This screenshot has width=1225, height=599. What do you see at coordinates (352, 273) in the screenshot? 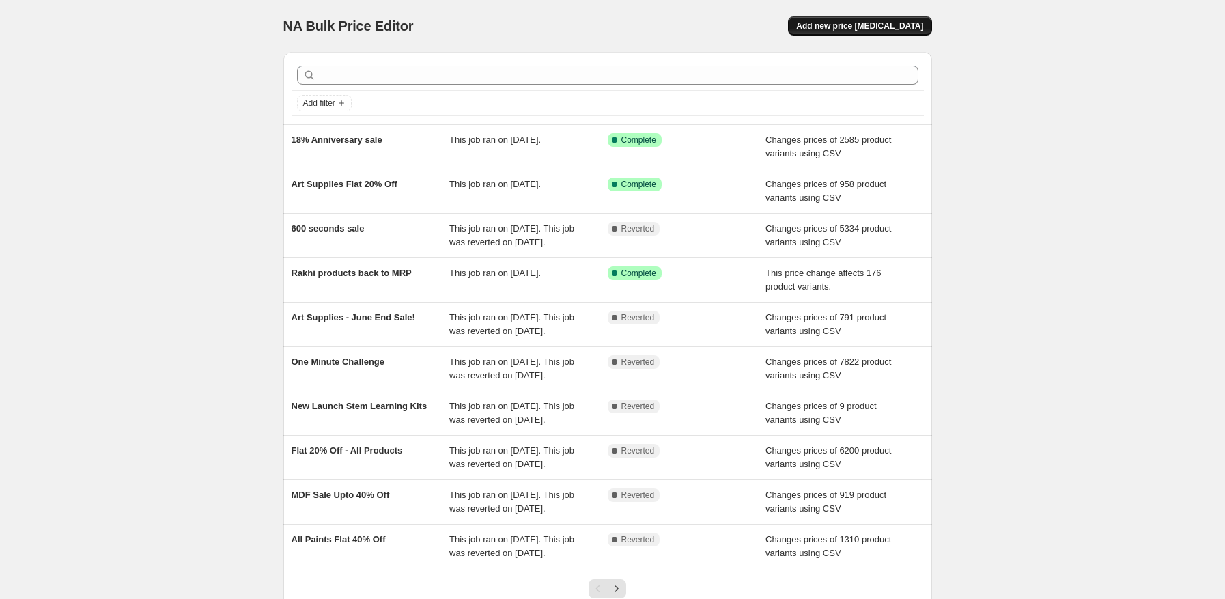
I see `span: Rakhi products back to MRP` at bounding box center [352, 273].